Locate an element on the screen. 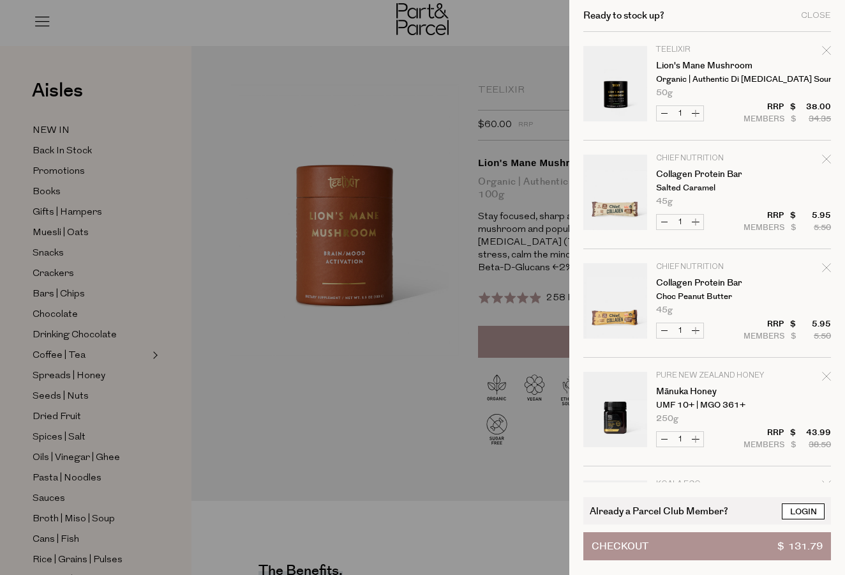  p: UMF 10+ | MGO 361+ is located at coordinates (706, 405).